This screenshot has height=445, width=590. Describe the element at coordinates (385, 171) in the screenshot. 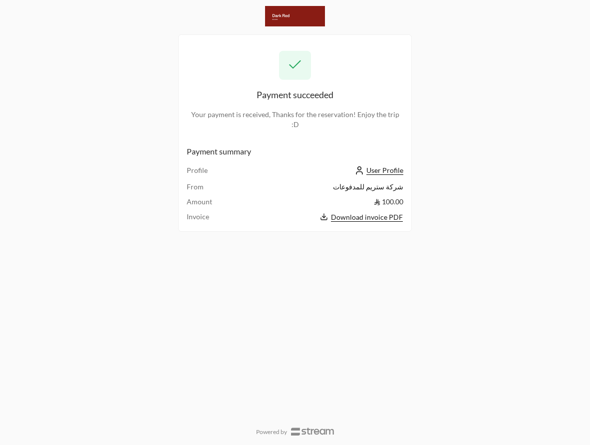

I see `span: User Profile` at that location.